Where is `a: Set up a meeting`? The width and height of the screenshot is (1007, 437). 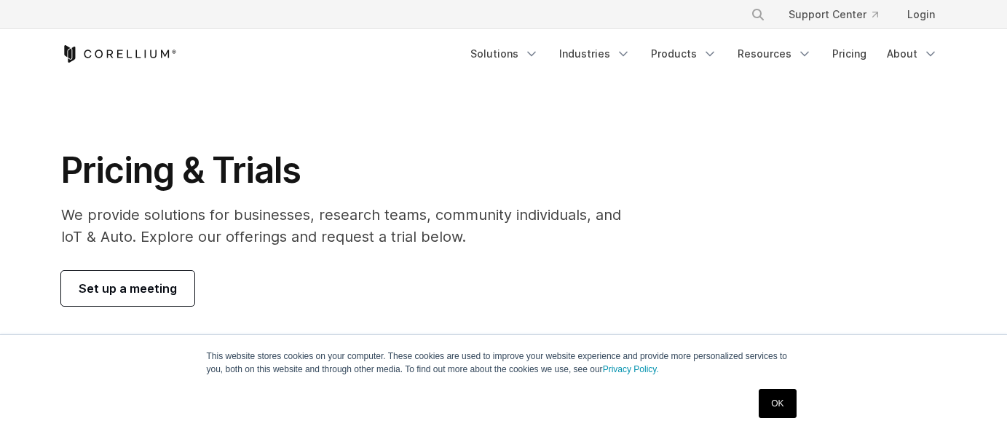
a: Set up a meeting is located at coordinates (127, 288).